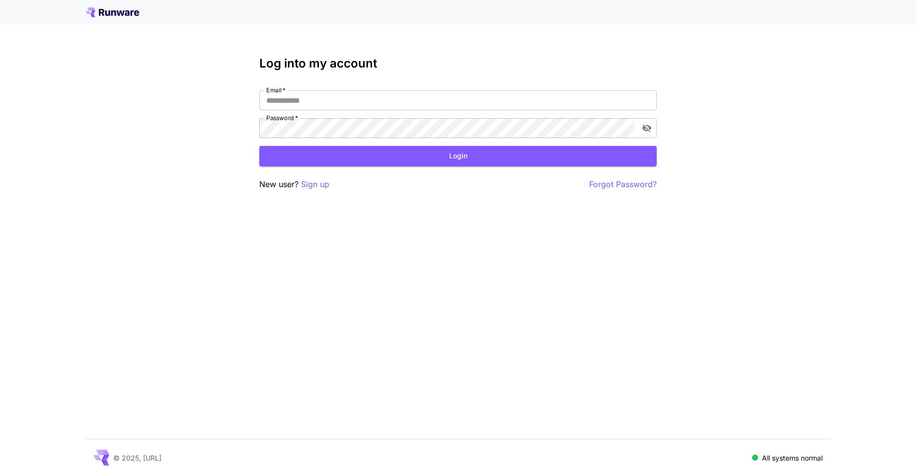 The width and height of the screenshot is (916, 476). I want to click on p: Sign up, so click(315, 184).